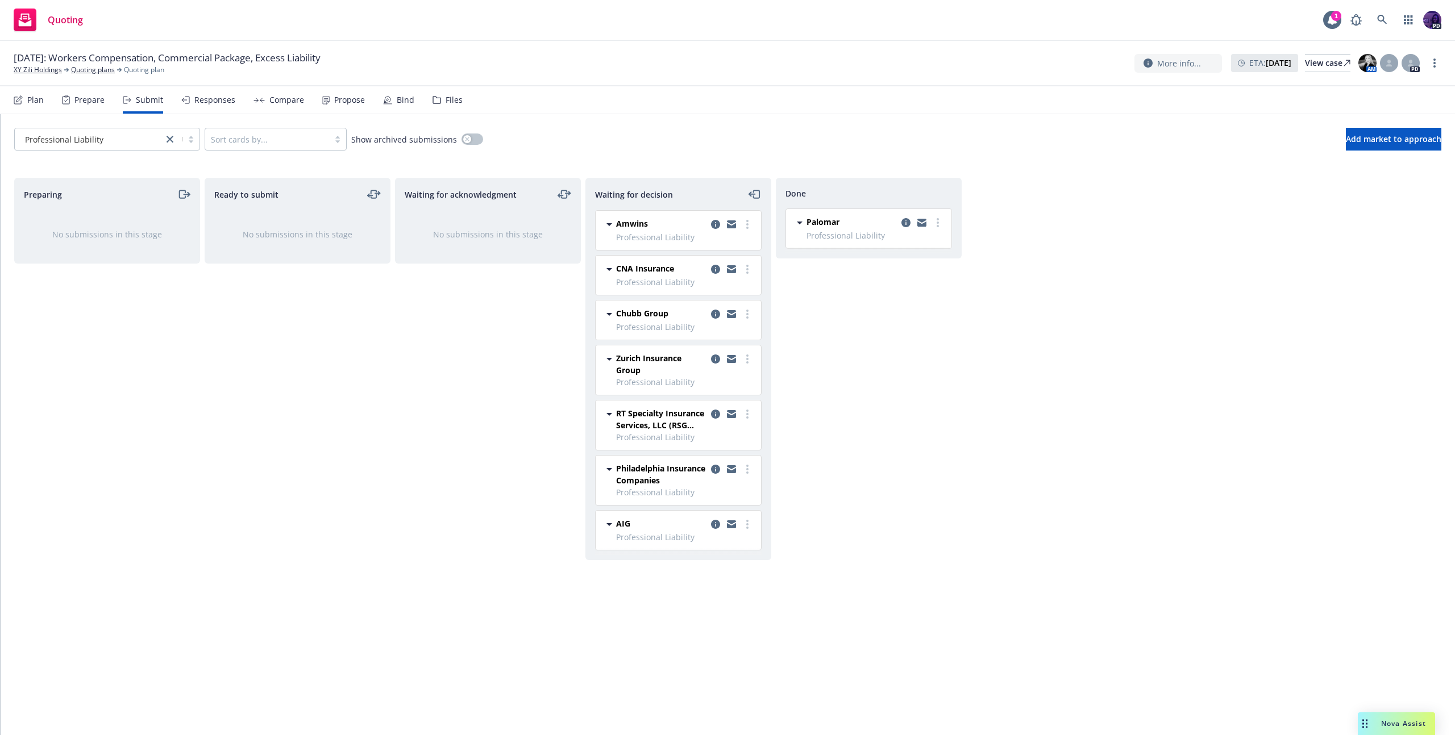  What do you see at coordinates (1393, 139) in the screenshot?
I see `span: Add market to approach` at bounding box center [1393, 139].